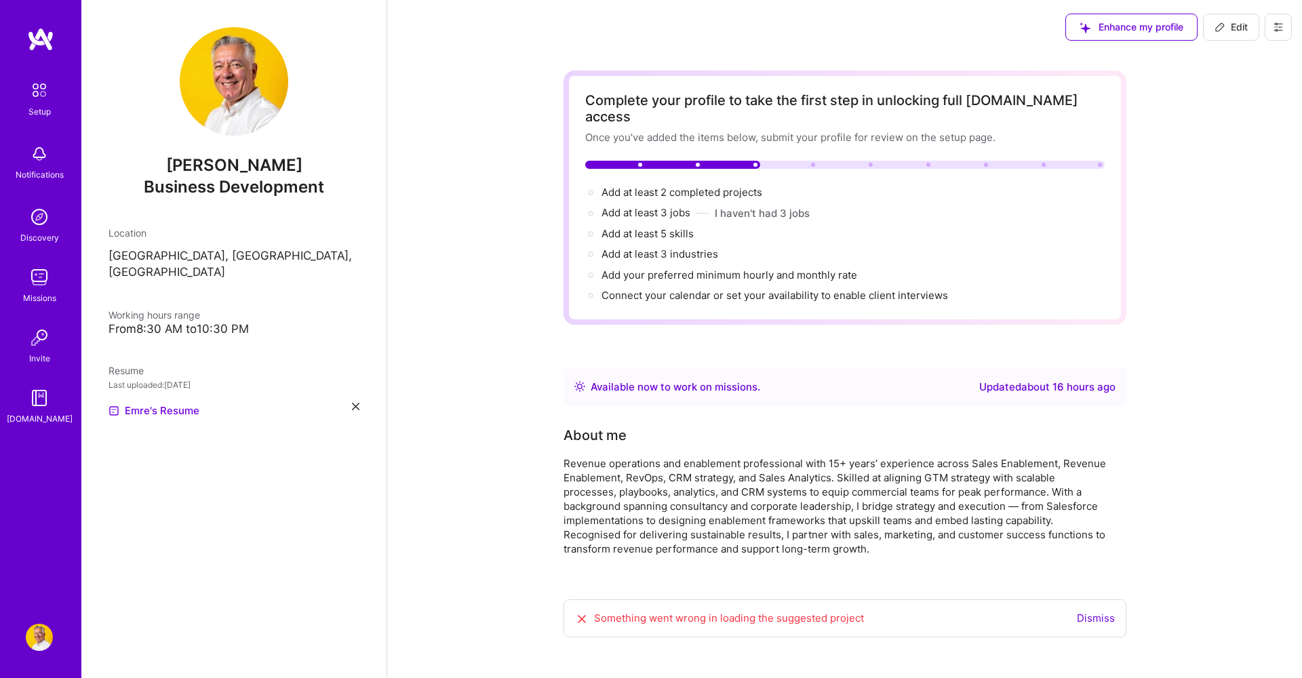  Describe the element at coordinates (154, 411) in the screenshot. I see `a: Emre's Resume` at that location.